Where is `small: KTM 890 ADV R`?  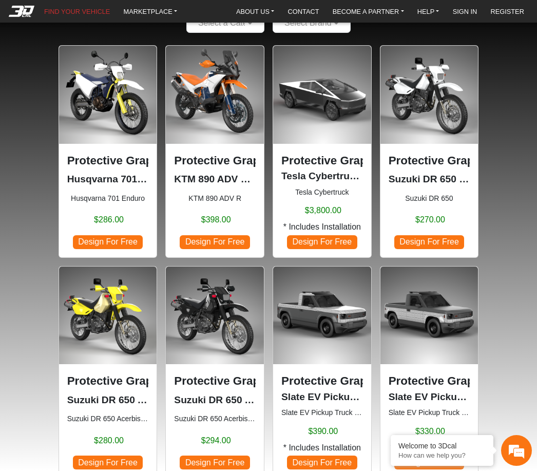
small: KTM 890 ADV R is located at coordinates (215, 198).